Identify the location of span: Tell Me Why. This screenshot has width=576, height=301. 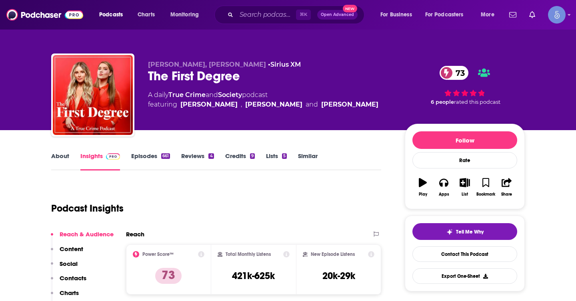
(469, 232).